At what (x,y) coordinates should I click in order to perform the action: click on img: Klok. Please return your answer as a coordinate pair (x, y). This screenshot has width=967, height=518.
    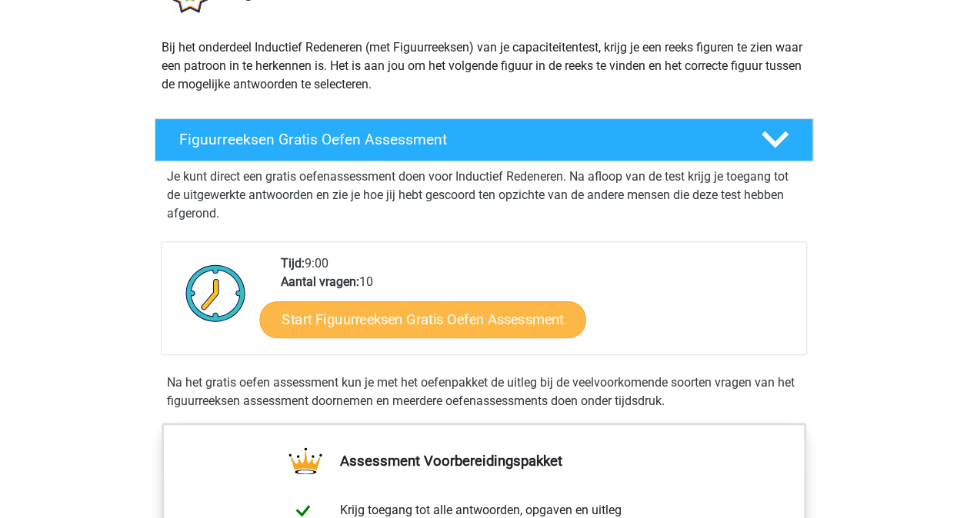
    Looking at the image, I should click on (215, 293).